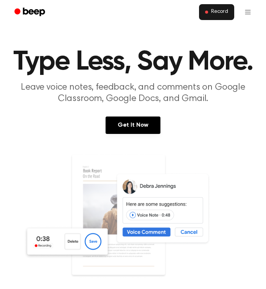  I want to click on h1: Type Less, Say More., so click(133, 62).